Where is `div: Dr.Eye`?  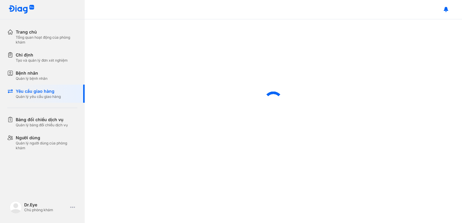
div: Dr.Eye is located at coordinates (46, 205).